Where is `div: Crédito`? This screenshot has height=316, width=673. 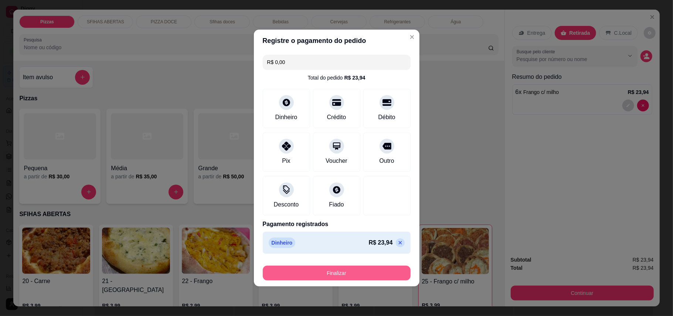
div: Crédito is located at coordinates (337, 117).